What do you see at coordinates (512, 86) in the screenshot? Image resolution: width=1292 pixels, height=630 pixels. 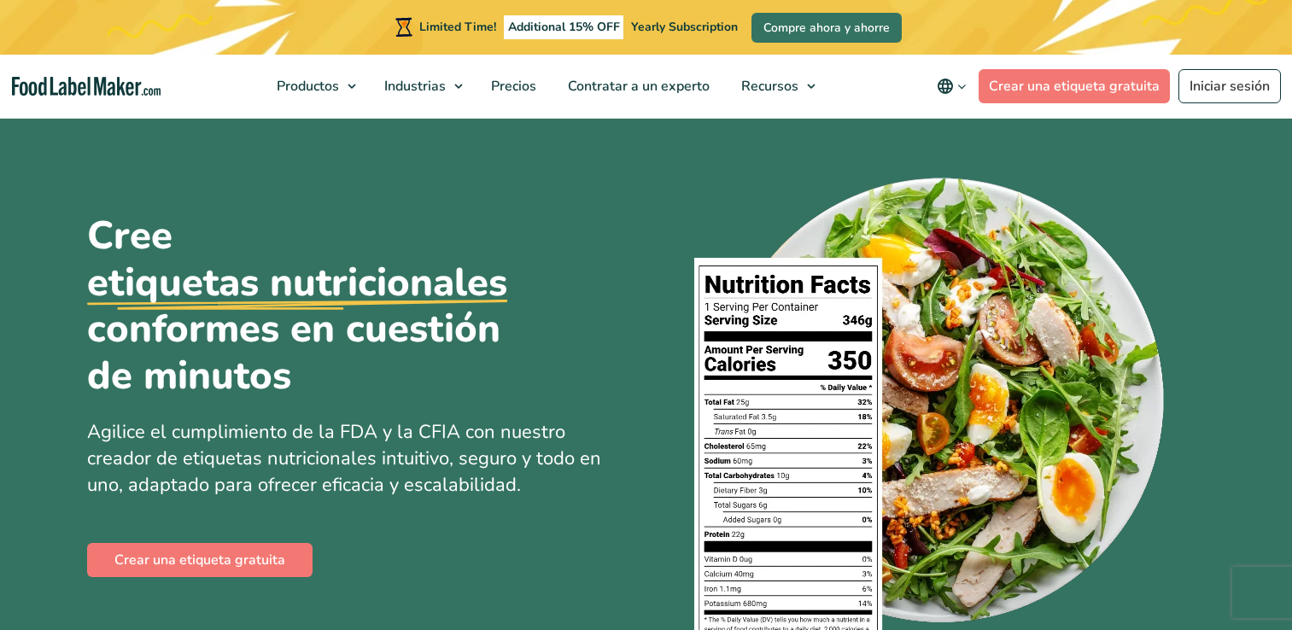 I see `span: Precios` at bounding box center [512, 86].